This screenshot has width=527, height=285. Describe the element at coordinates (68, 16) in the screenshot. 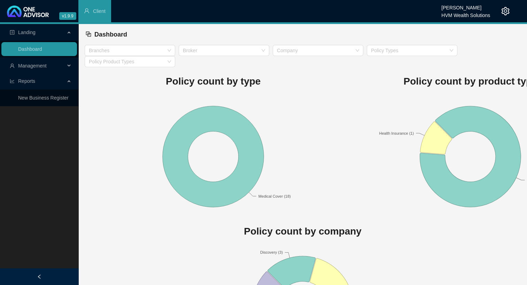

I see `span: v1.9.9` at that location.